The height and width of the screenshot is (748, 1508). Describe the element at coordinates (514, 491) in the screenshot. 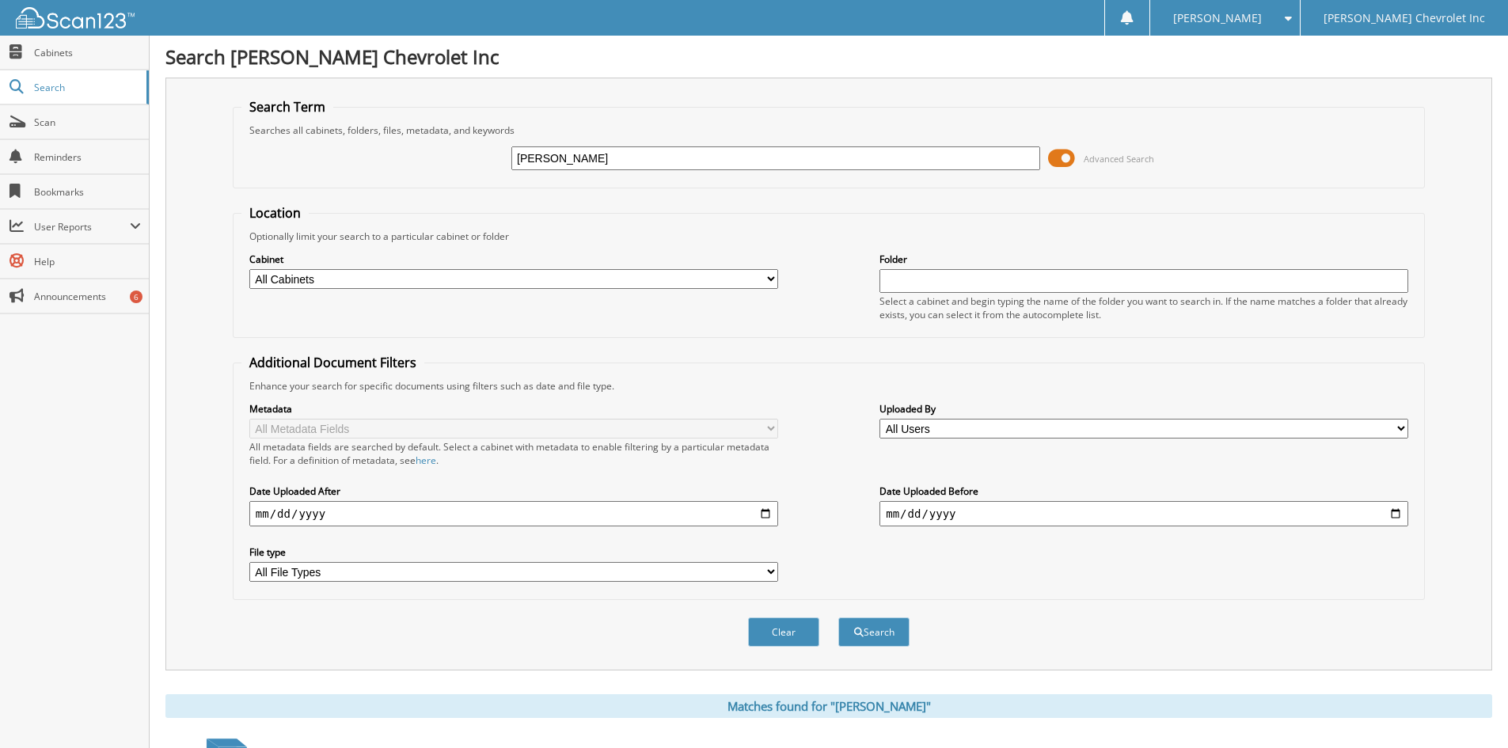

I see `label: Date Uploaded After` at that location.